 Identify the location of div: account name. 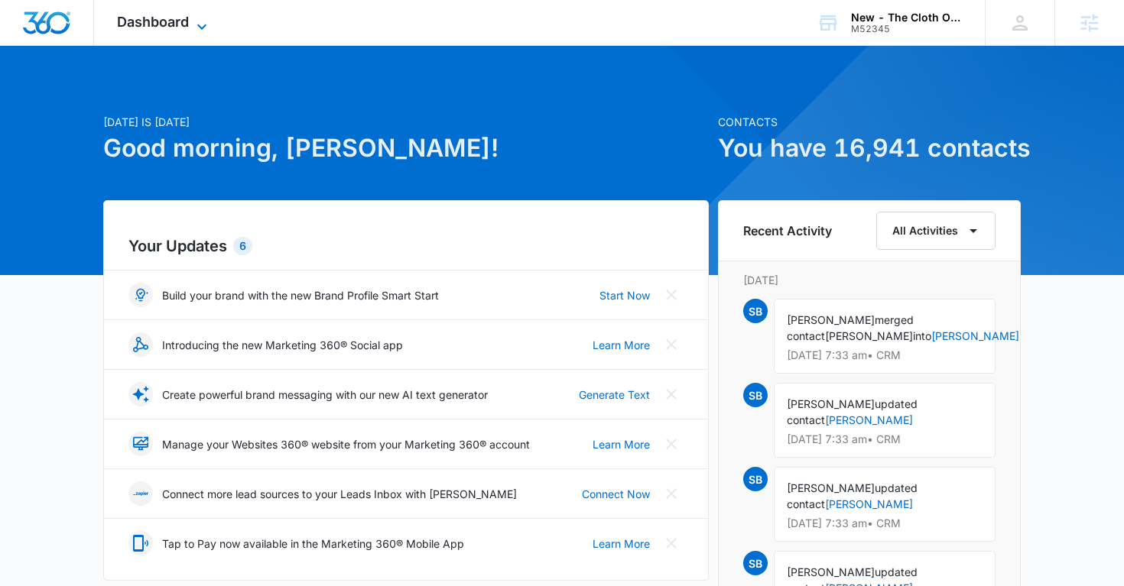
(907, 18).